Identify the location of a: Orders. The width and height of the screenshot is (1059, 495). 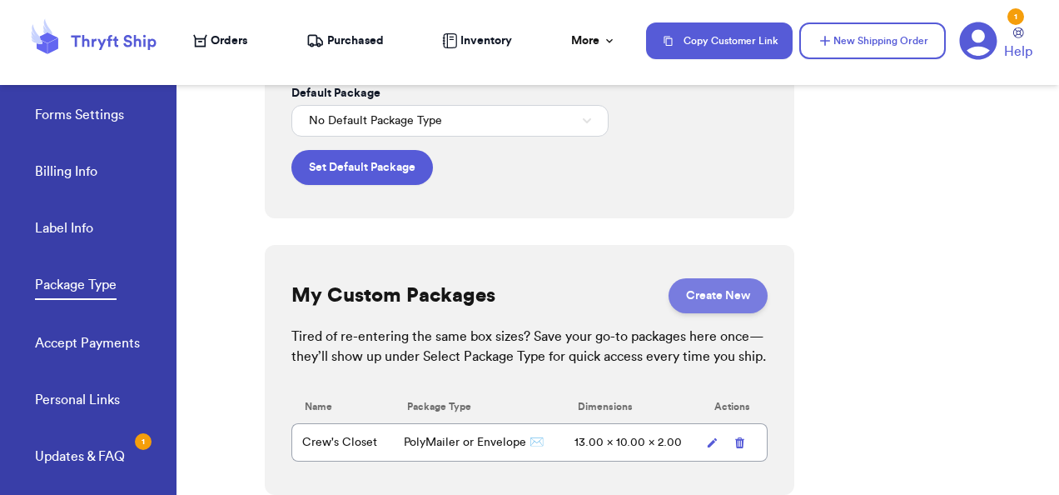
(220, 41).